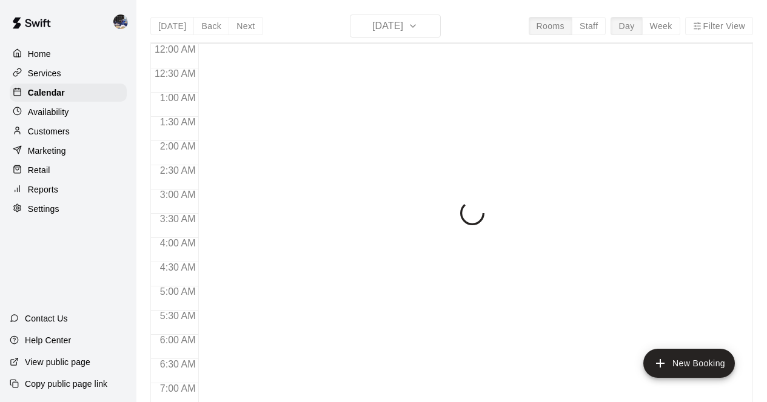  I want to click on div: Kevin Chandler, so click(124, 22).